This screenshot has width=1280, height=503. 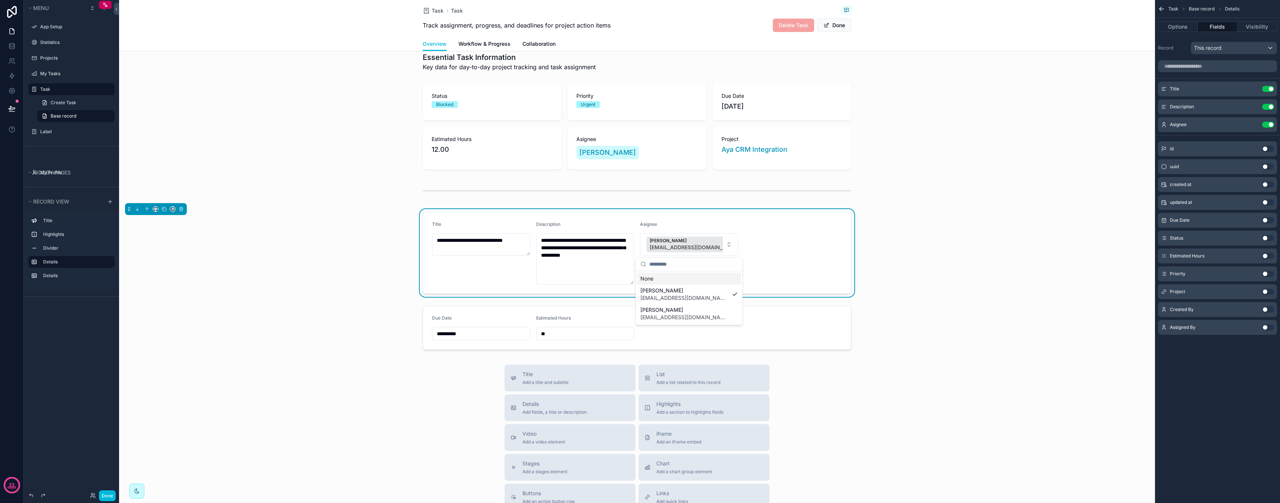 I want to click on span: Add a chart group element, so click(x=684, y=472).